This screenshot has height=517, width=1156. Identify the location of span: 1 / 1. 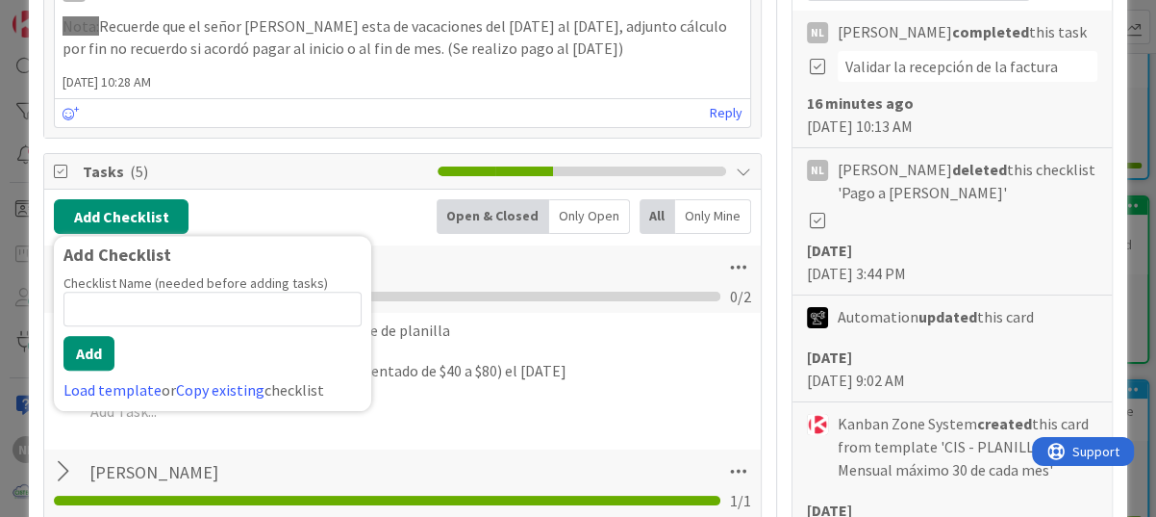
(741, 500).